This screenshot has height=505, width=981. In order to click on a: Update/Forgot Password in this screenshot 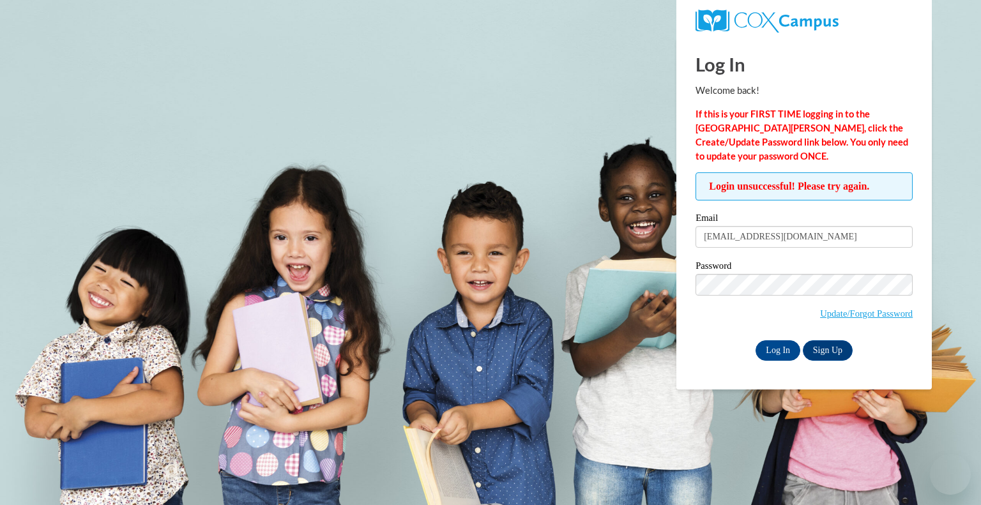, I will do `click(866, 313)`.